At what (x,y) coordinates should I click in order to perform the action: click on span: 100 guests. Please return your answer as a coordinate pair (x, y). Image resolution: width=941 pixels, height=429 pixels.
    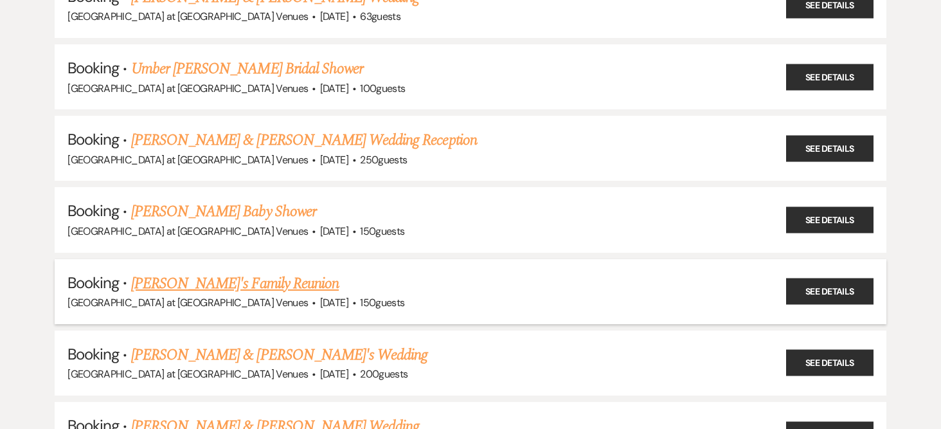
    Looking at the image, I should click on (383, 88).